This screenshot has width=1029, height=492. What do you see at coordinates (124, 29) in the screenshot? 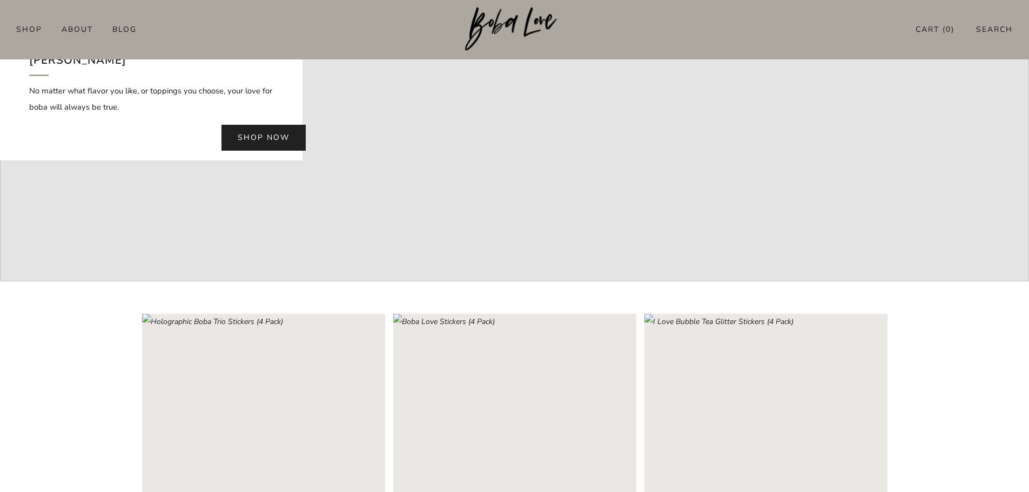
I see `a: Blog` at bounding box center [124, 29].